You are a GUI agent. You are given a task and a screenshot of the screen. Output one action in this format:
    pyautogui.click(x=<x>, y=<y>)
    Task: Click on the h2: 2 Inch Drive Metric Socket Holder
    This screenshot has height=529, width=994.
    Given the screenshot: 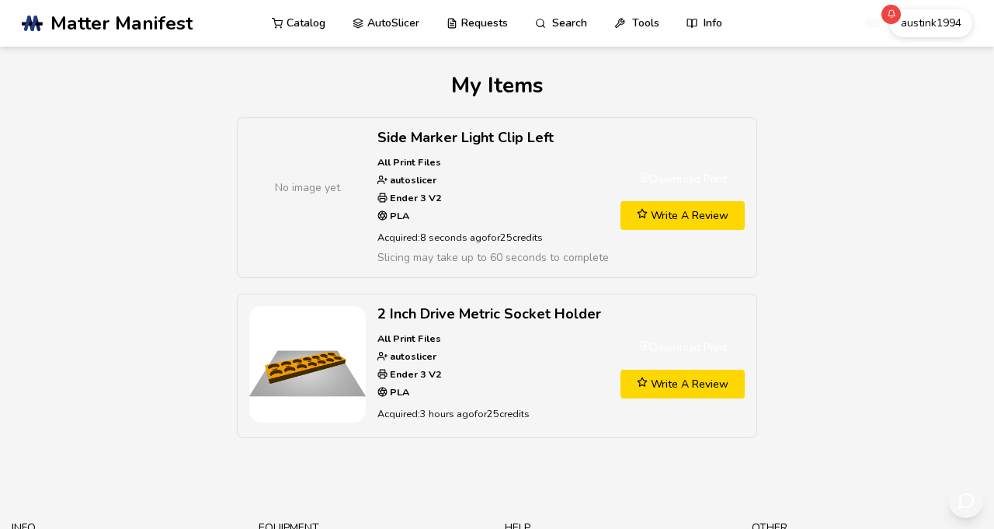 What is the action you would take?
    pyautogui.click(x=493, y=314)
    